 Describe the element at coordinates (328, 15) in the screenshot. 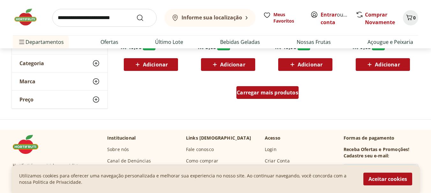

I see `a: Entrar` at that location.